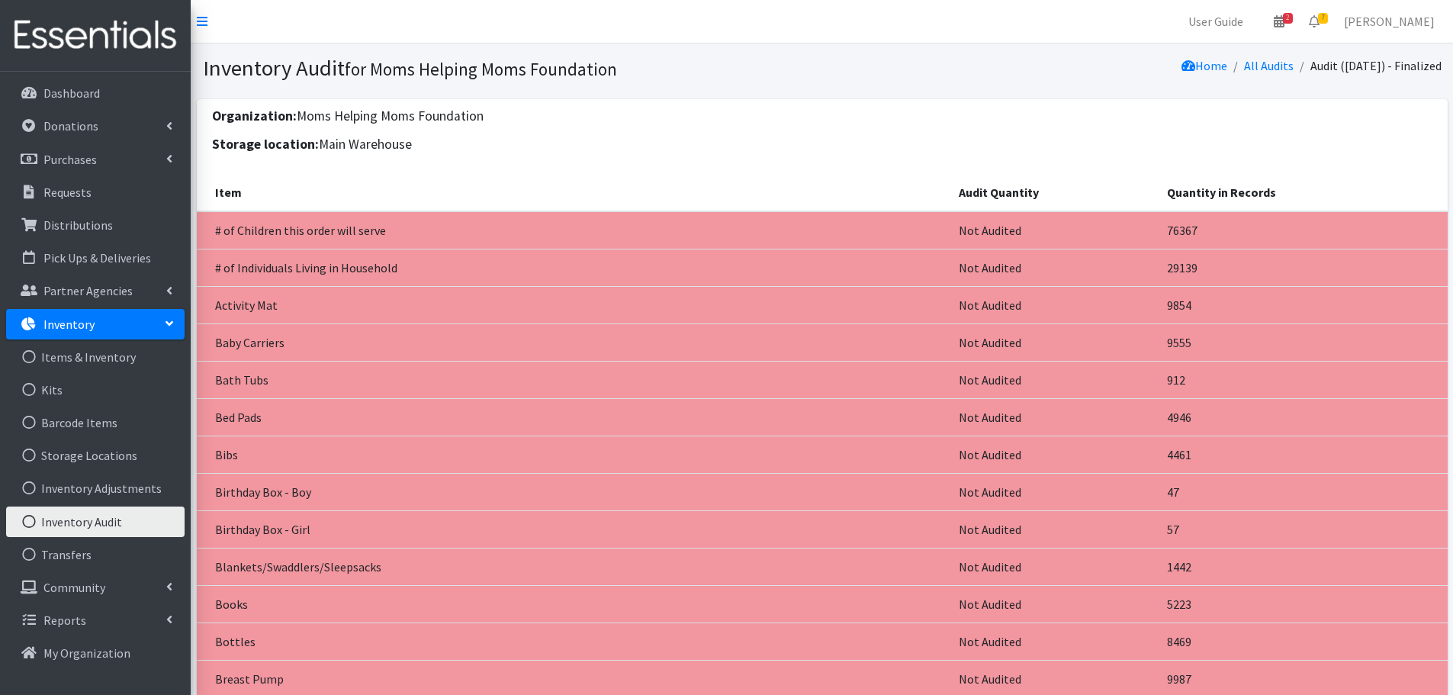  What do you see at coordinates (88, 291) in the screenshot?
I see `p: Partner Agencies` at bounding box center [88, 291].